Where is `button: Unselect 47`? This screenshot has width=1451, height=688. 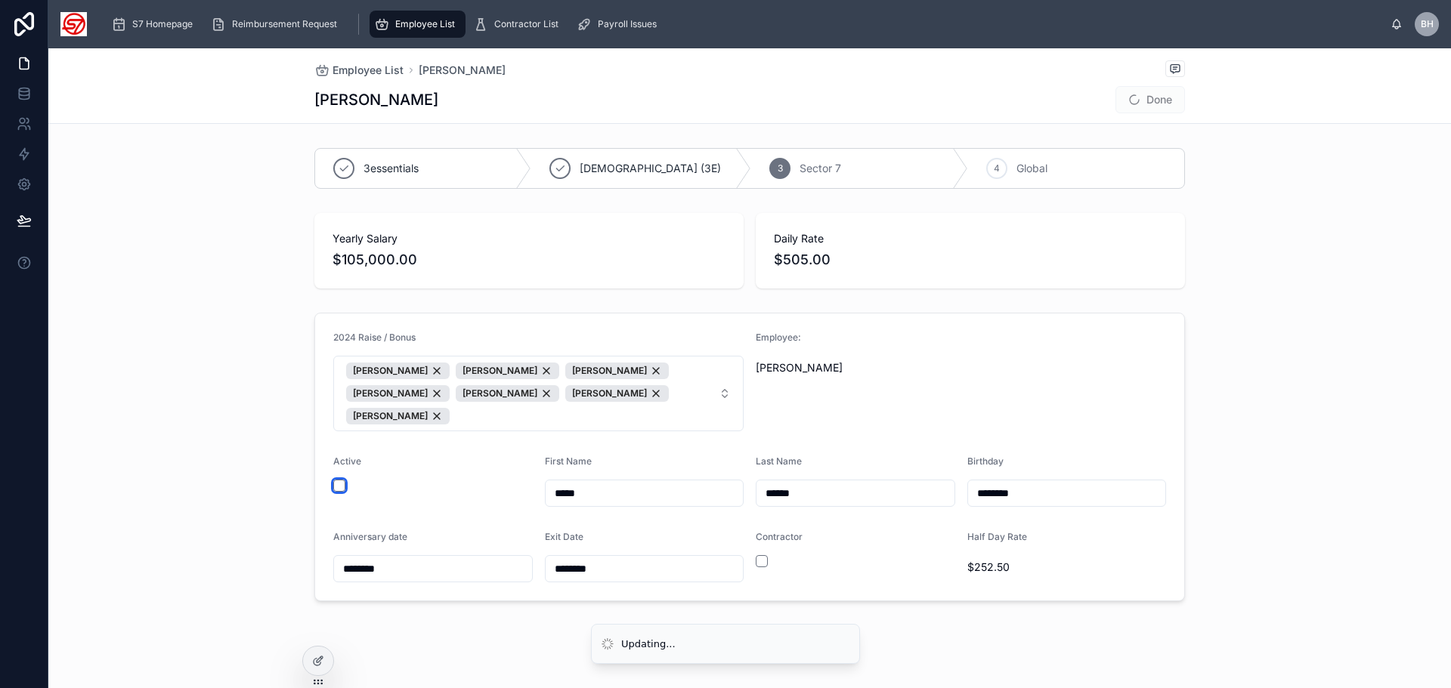
button: Unselect 47 is located at coordinates (617, 371).